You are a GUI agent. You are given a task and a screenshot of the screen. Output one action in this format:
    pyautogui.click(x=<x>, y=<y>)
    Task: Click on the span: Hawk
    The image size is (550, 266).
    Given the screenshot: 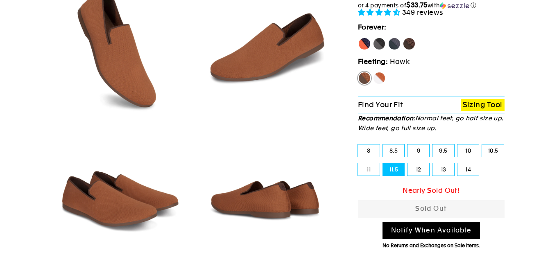 What is the action you would take?
    pyautogui.click(x=400, y=61)
    